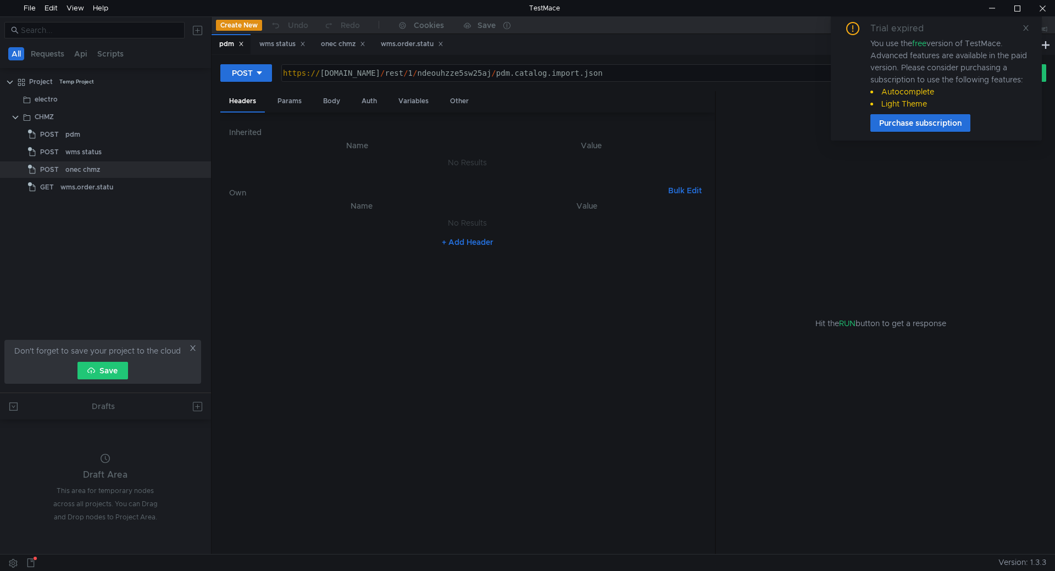  Describe the element at coordinates (76, 82) in the screenshot. I see `div: Temp Project` at that location.